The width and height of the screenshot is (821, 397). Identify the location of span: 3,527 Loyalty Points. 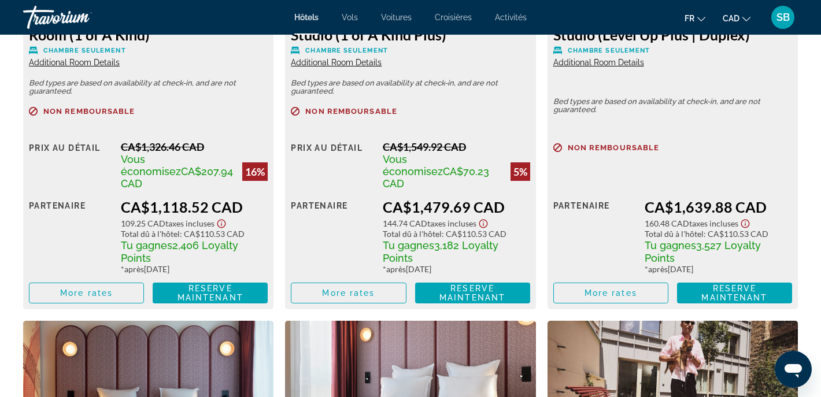
(703, 252).